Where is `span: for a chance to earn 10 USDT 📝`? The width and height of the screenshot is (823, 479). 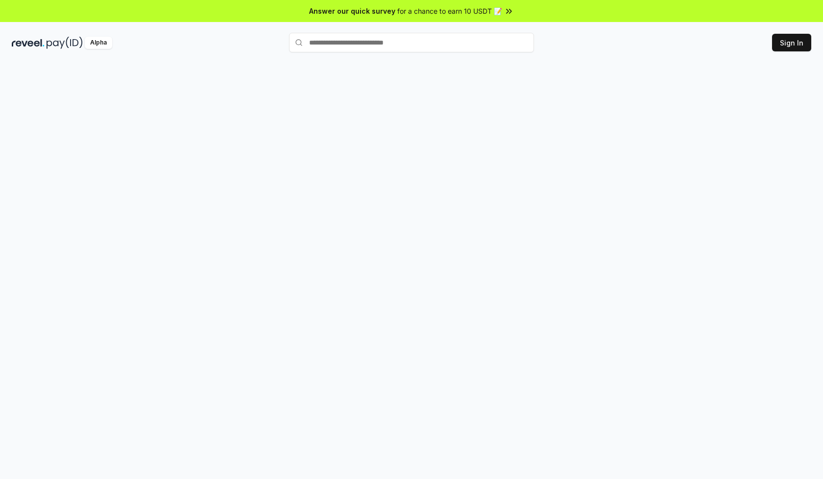 span: for a chance to earn 10 USDT 📝 is located at coordinates (450, 11).